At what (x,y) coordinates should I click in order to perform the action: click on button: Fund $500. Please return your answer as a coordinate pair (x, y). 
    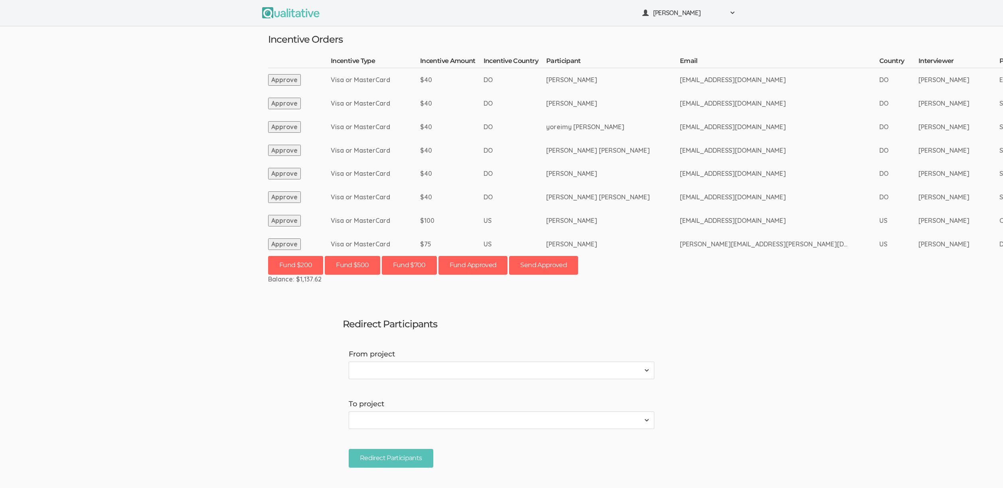
    Looking at the image, I should click on (352, 265).